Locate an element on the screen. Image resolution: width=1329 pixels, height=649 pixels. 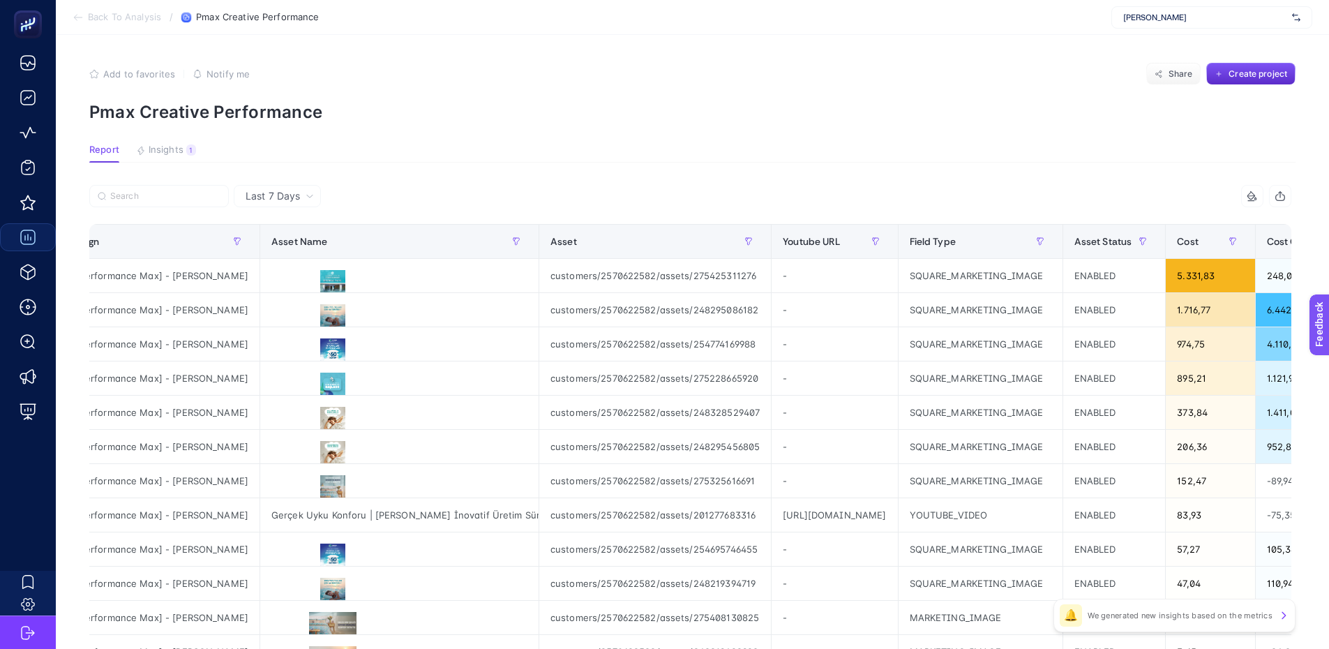
p: Pmax Creative Performance is located at coordinates (692, 112).